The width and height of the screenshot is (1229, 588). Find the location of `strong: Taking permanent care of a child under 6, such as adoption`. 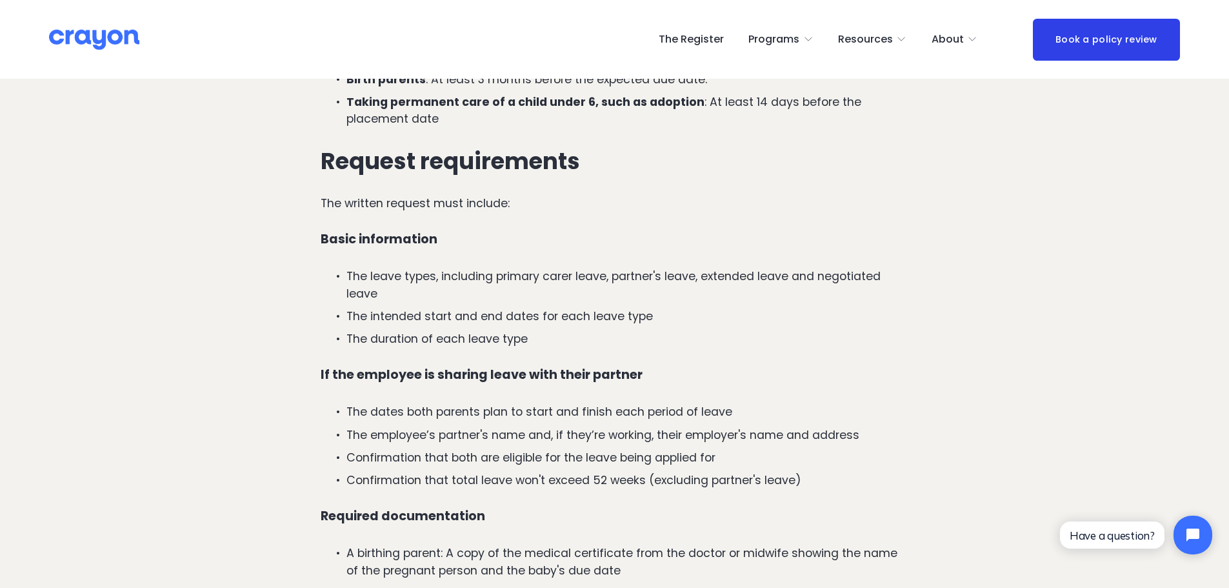

strong: Taking permanent care of a child under 6, such as adoption is located at coordinates (525, 102).